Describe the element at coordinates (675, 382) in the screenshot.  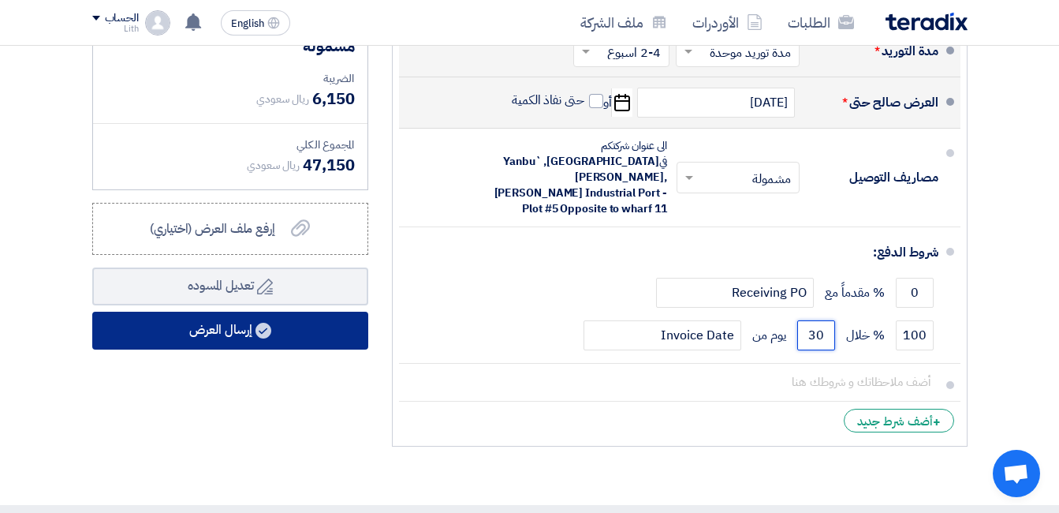
I see `input: أضف ملاحظاتك و شروطك هنا` at that location.